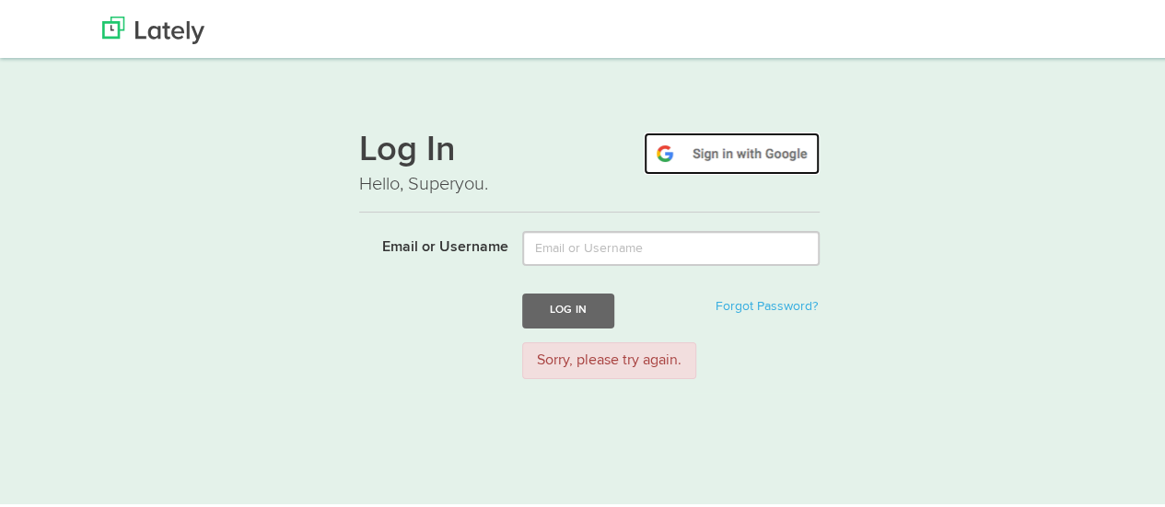 Image resolution: width=1165 pixels, height=507 pixels. I want to click on button: Log In, so click(568, 308).